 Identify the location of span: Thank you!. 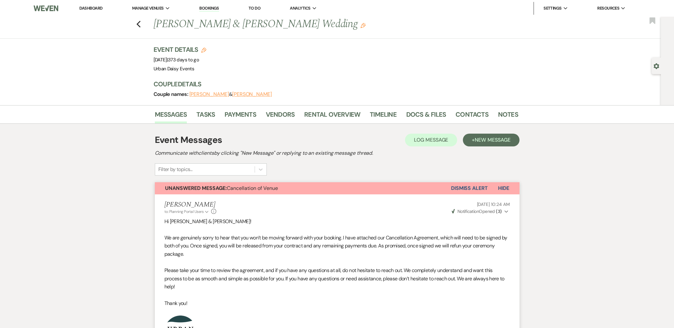
(176, 303).